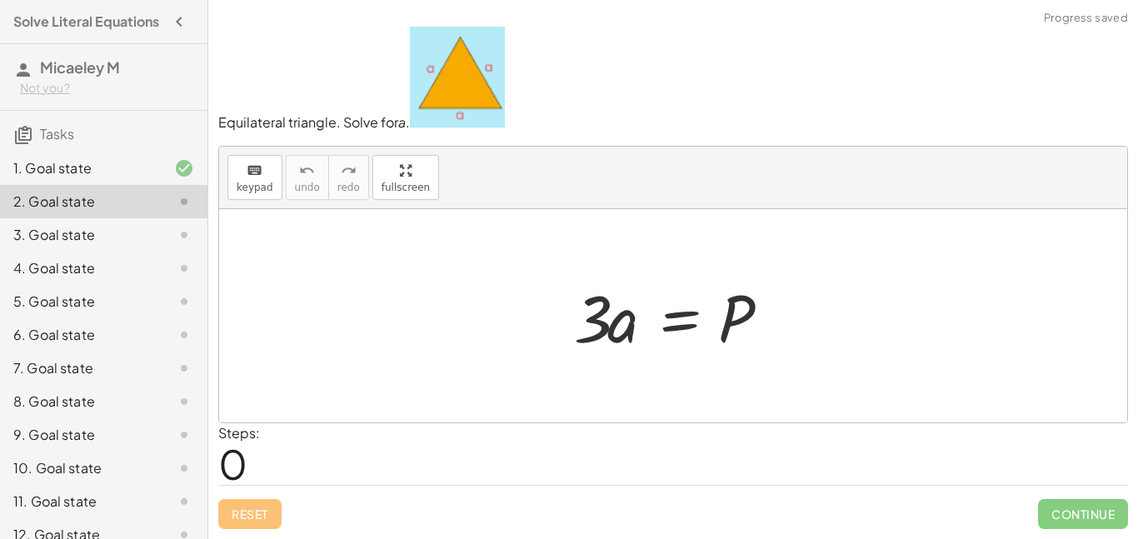 The width and height of the screenshot is (1138, 539). What do you see at coordinates (255, 187) in the screenshot?
I see `span: keypad` at bounding box center [255, 187].